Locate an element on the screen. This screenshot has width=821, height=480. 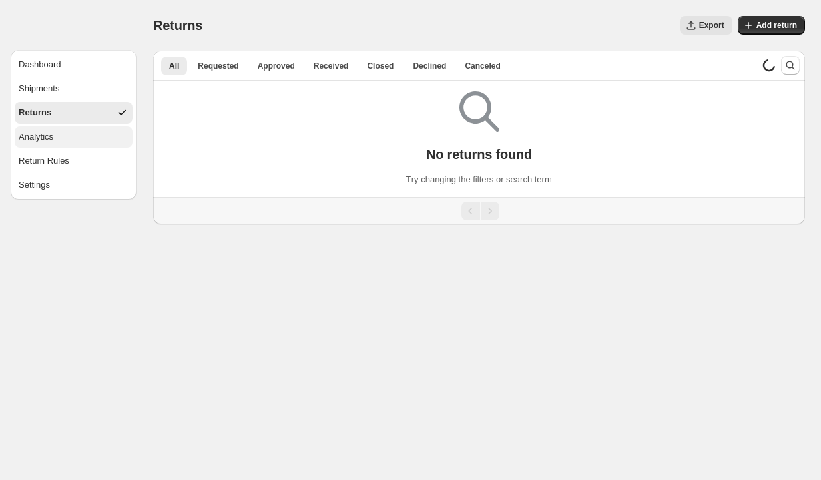
span: Approved is located at coordinates (276, 66).